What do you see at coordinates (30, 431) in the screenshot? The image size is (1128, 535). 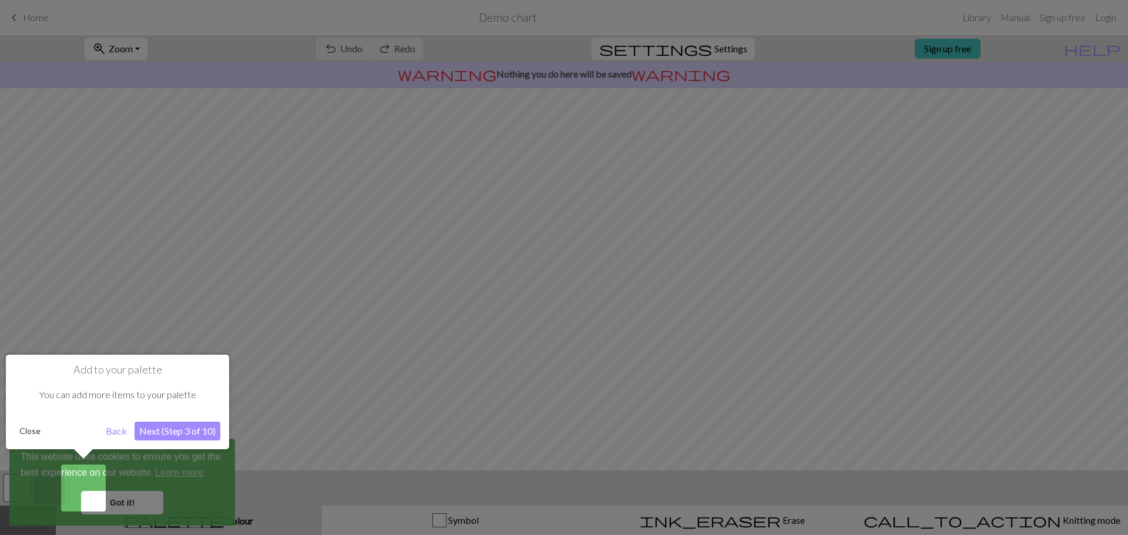 I see `button: Close` at bounding box center [30, 431].